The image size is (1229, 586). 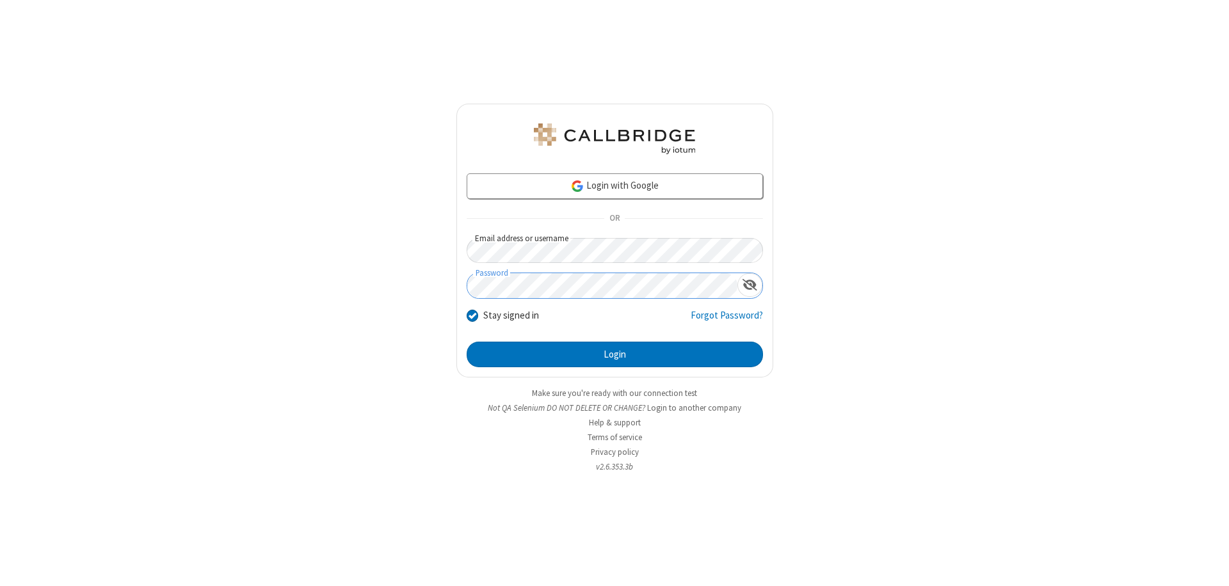 I want to click on img: google-icon.png, so click(x=577, y=186).